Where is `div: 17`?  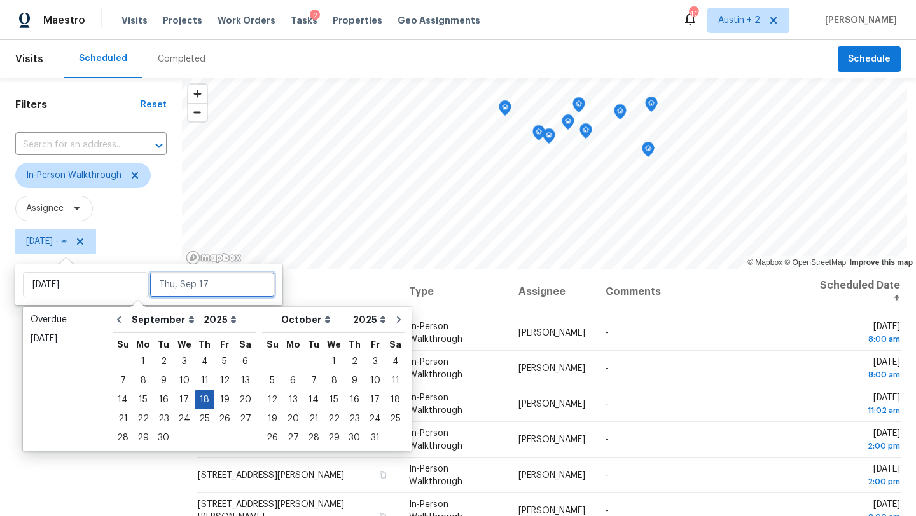
div: 17 is located at coordinates (184, 400).